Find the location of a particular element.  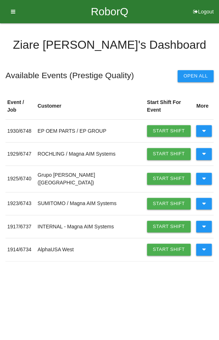

td: 1914 / 6734 is located at coordinates (20, 249).